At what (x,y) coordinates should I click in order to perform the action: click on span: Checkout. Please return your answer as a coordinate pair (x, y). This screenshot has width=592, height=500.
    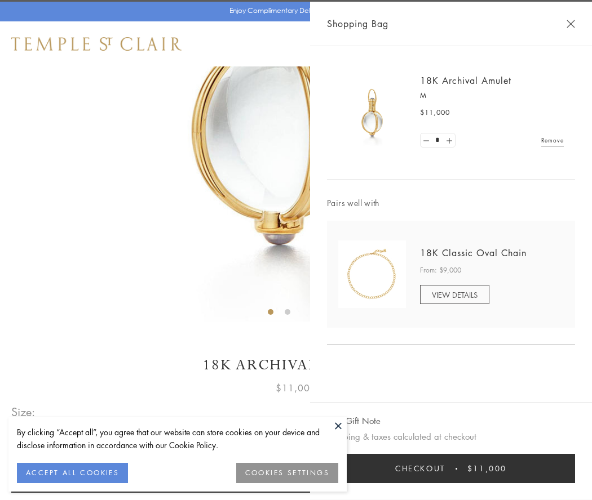
    Looking at the image, I should click on (420, 469).